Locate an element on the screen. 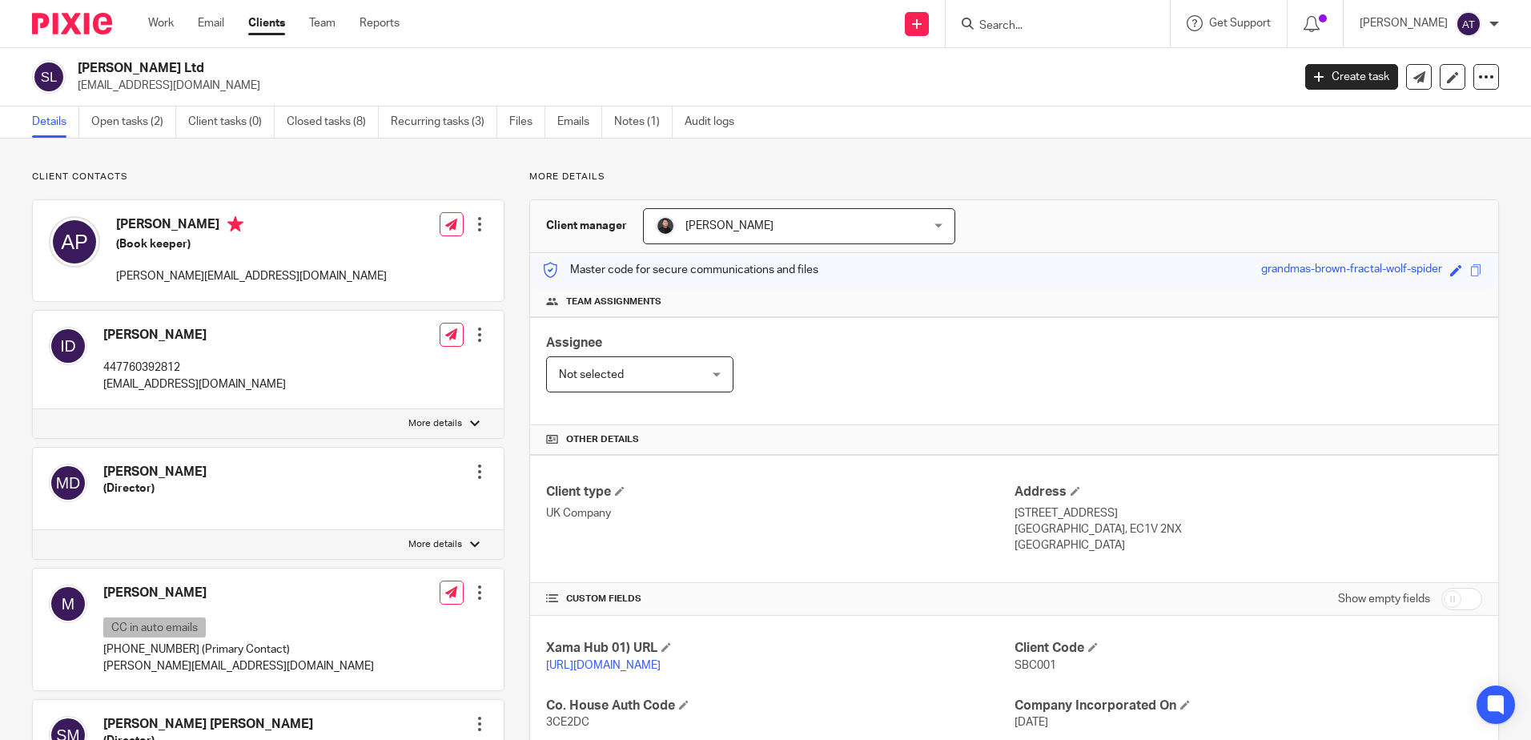 This screenshot has width=1531, height=740. h4: Co. House Auth Code is located at coordinates (780, 705).